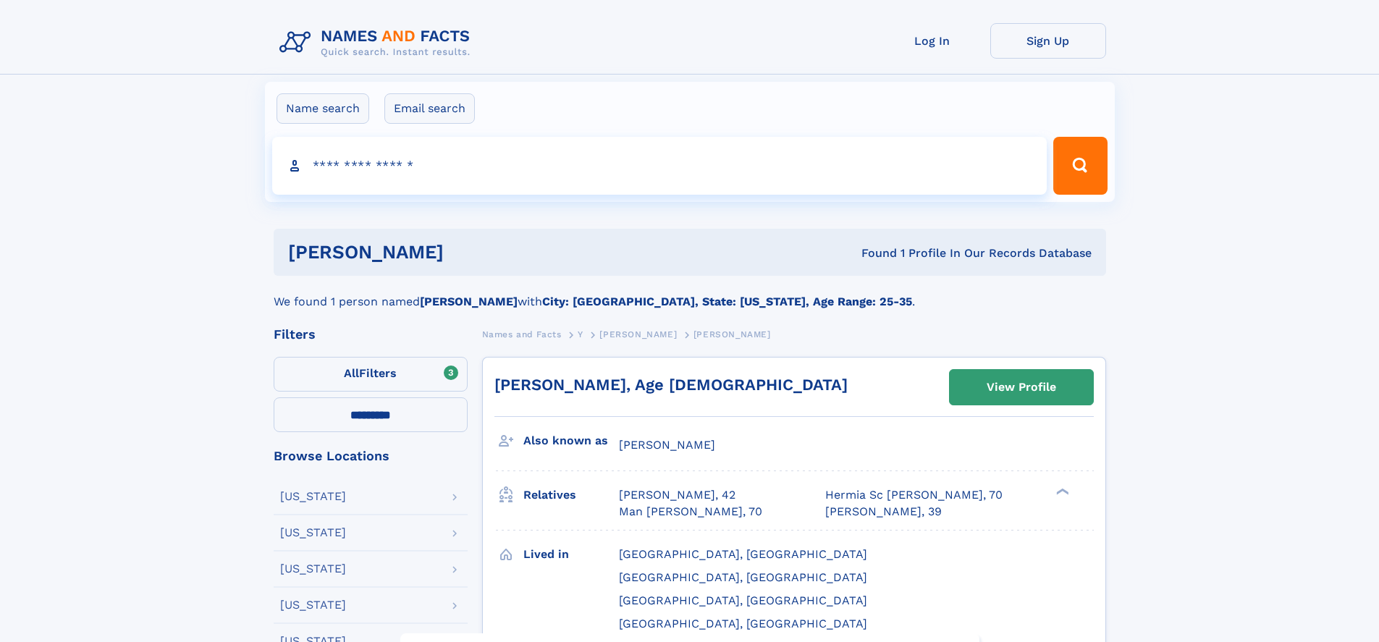 Image resolution: width=1379 pixels, height=642 pixels. What do you see at coordinates (571, 495) in the screenshot?
I see `h3: Relatives` at bounding box center [571, 495].